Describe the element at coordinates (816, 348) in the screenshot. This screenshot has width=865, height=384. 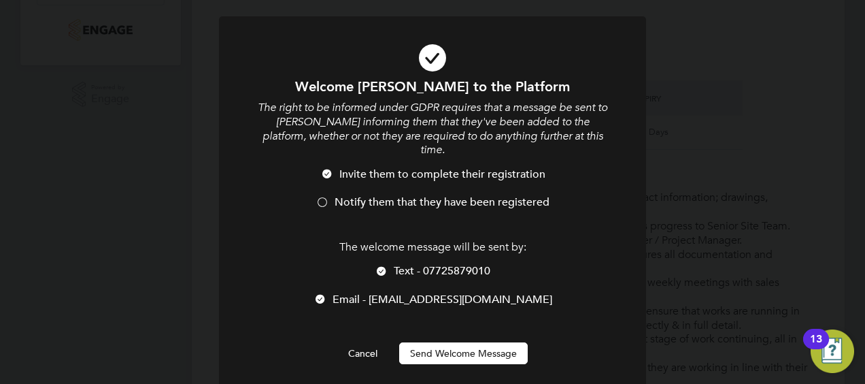
I see `div: 13` at that location.